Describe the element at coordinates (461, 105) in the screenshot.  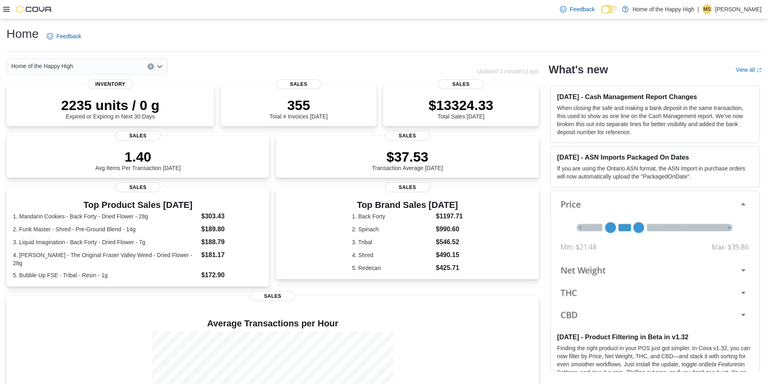
I see `p: $13324.33` at that location.